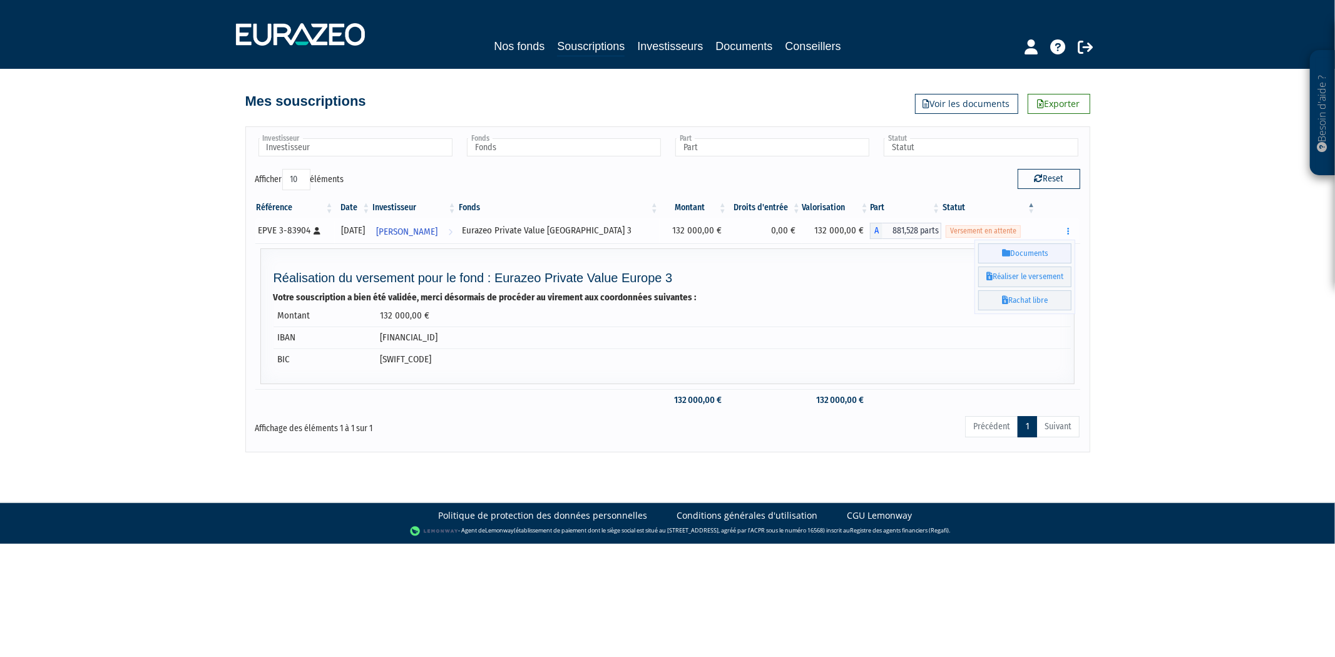 This screenshot has height=657, width=1335. What do you see at coordinates (966, 104) in the screenshot?
I see `a: Voir les documents` at bounding box center [966, 104].